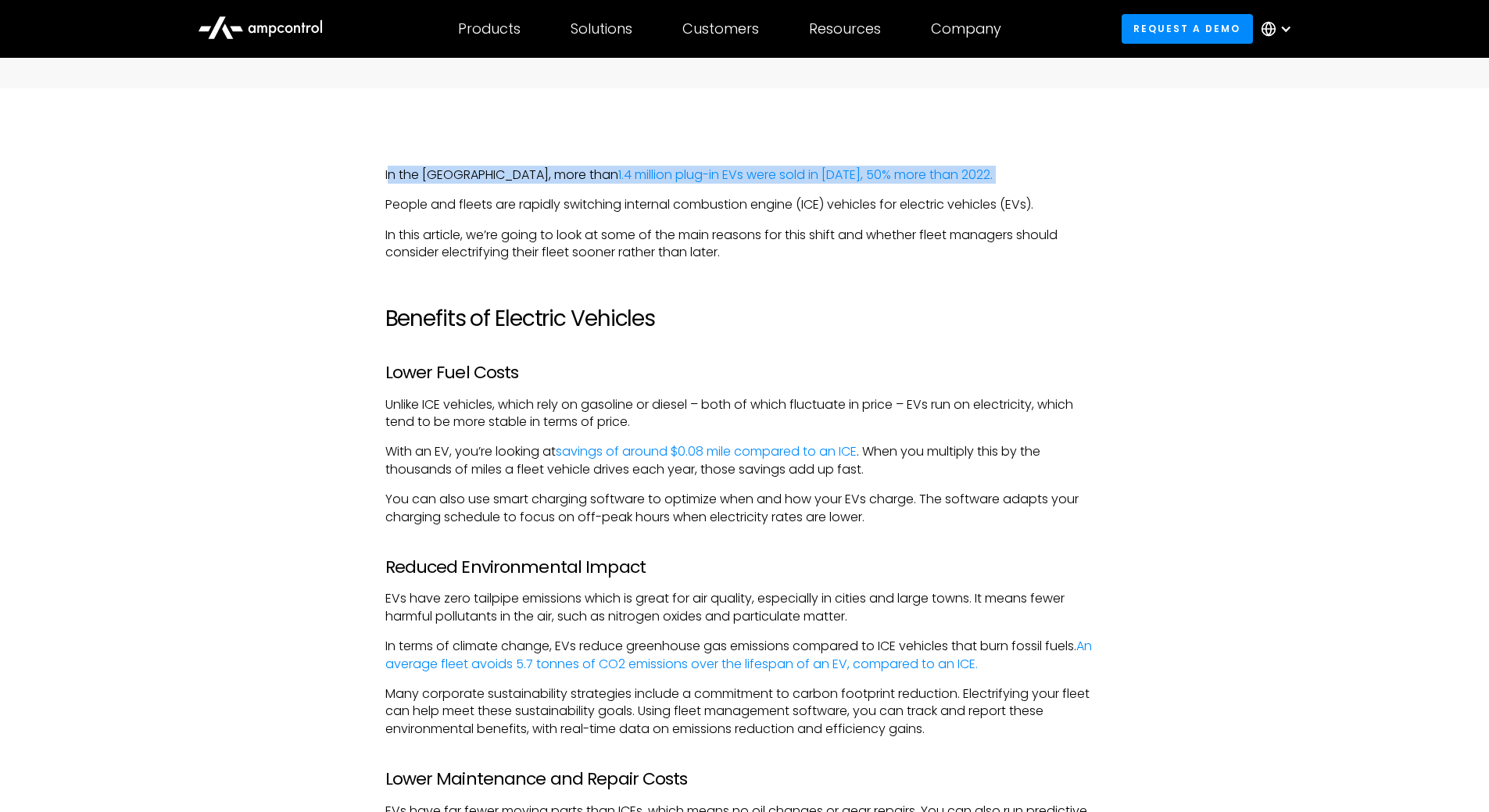  Describe the element at coordinates (745, 568) in the screenshot. I see `h3: Reduced Environmental Impact` at that location.